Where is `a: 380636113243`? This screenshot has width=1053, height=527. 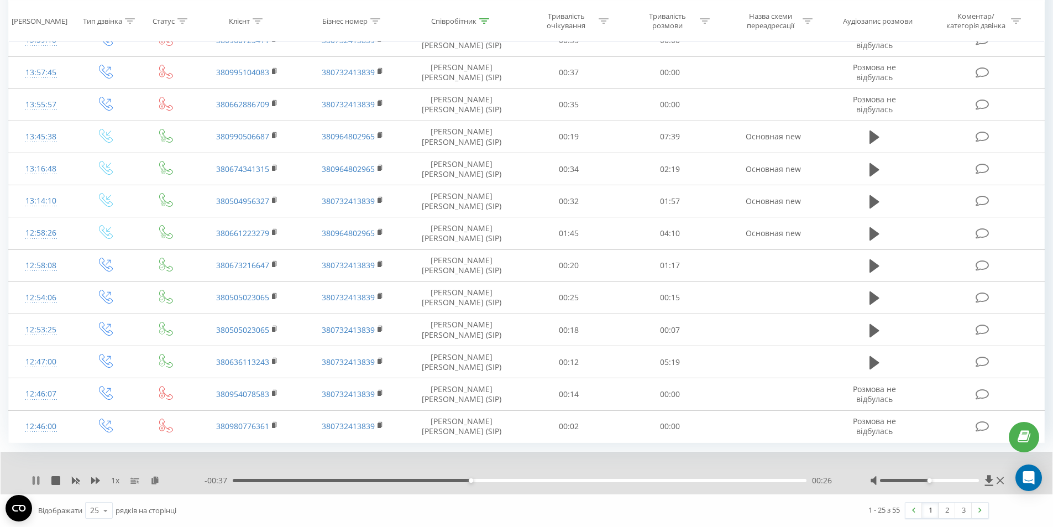 a: 380636113243 is located at coordinates (243, 362).